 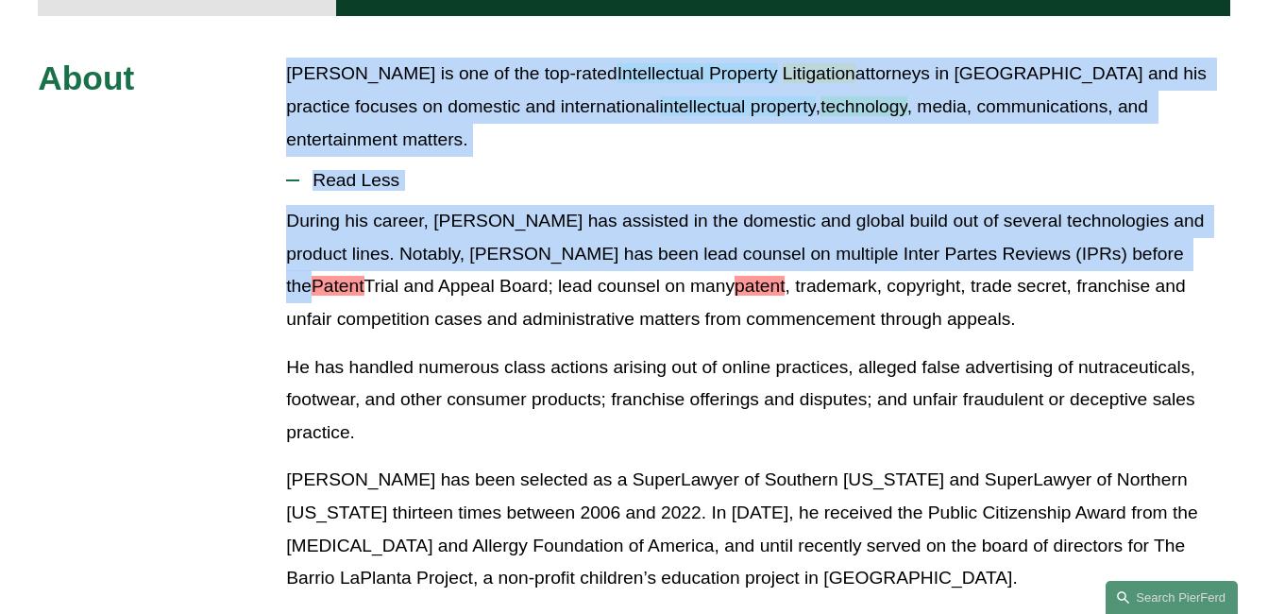 What do you see at coordinates (738, 106) in the screenshot?
I see `font: intellectual property` at bounding box center [738, 106].